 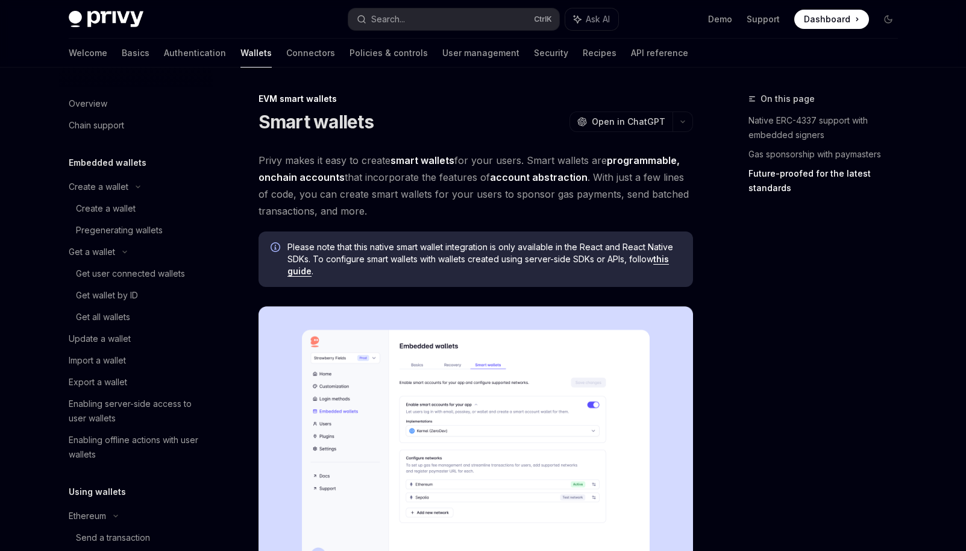 I want to click on a: Future-proofed for the latest standards, so click(x=828, y=181).